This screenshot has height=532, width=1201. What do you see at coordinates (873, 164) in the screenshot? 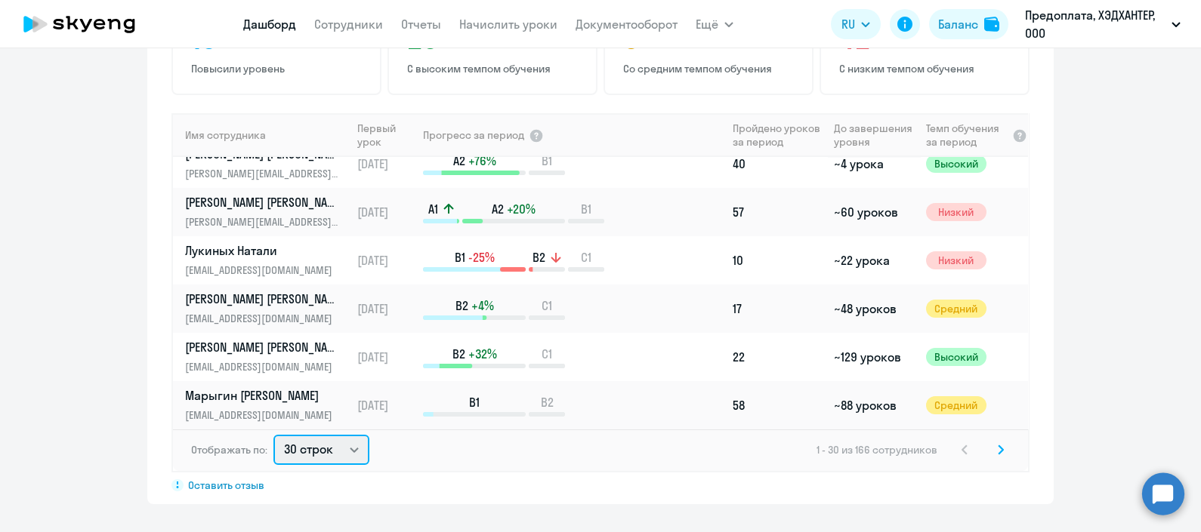
I see `td: ~4 урока` at bounding box center [873, 164].